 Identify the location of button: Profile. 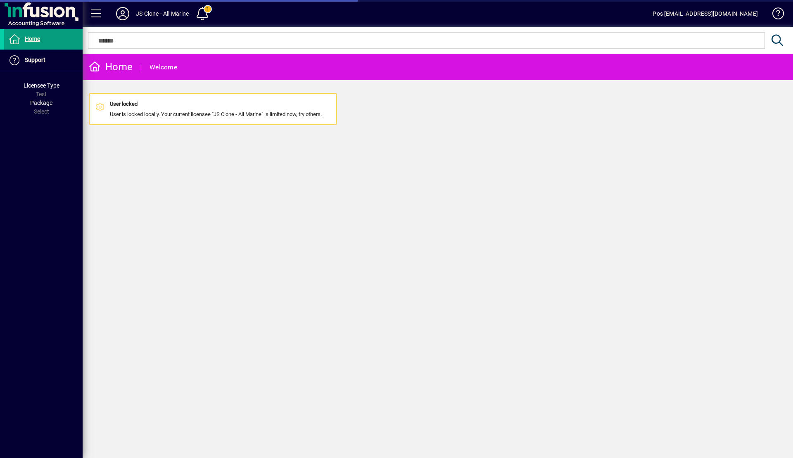
(123, 14).